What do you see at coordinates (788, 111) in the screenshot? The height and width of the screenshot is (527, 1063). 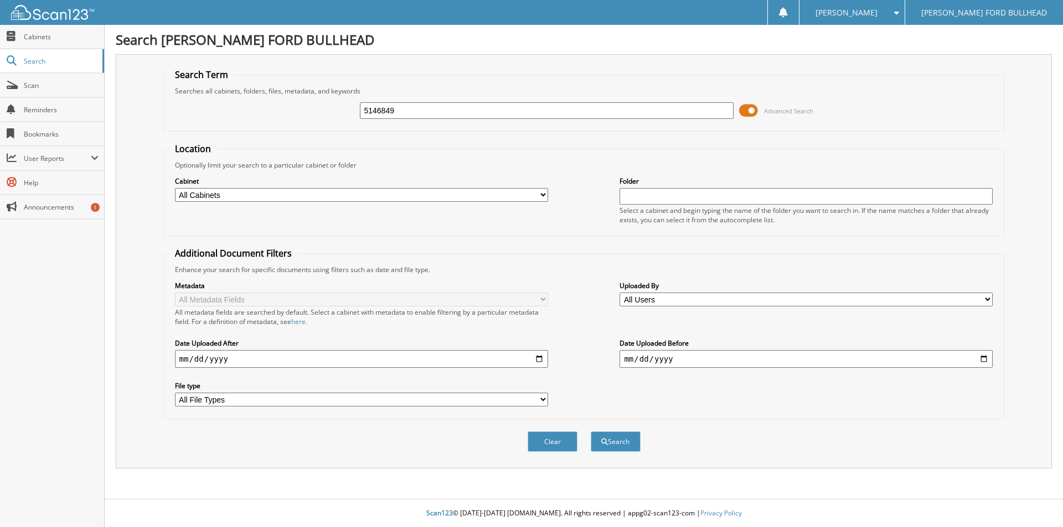 I see `span: Advanced Search` at bounding box center [788, 111].